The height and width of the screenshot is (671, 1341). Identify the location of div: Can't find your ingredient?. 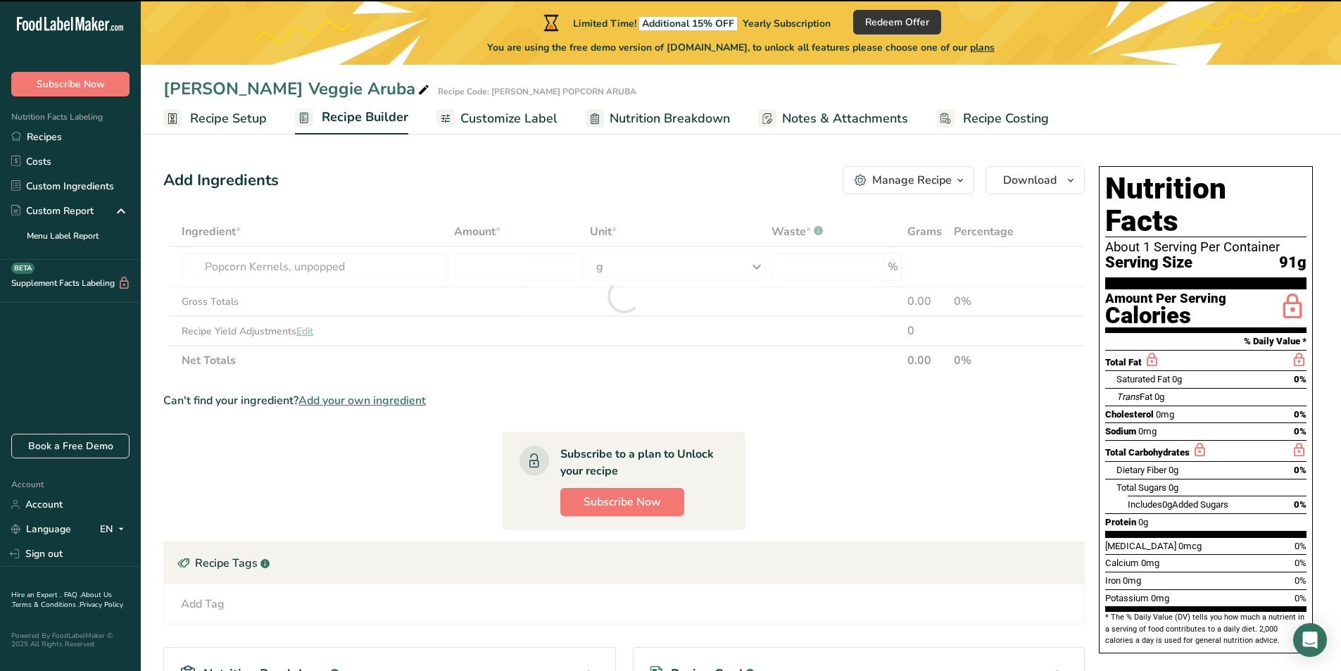
(624, 401).